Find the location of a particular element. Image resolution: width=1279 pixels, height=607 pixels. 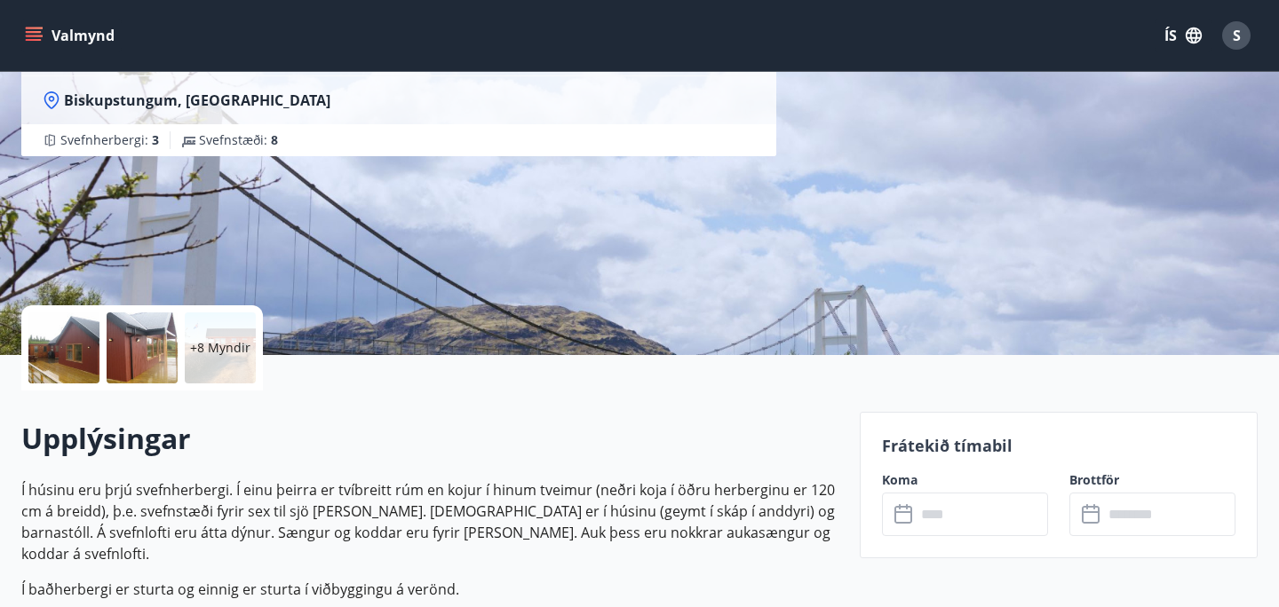

p: +8 Myndir is located at coordinates (220, 348).